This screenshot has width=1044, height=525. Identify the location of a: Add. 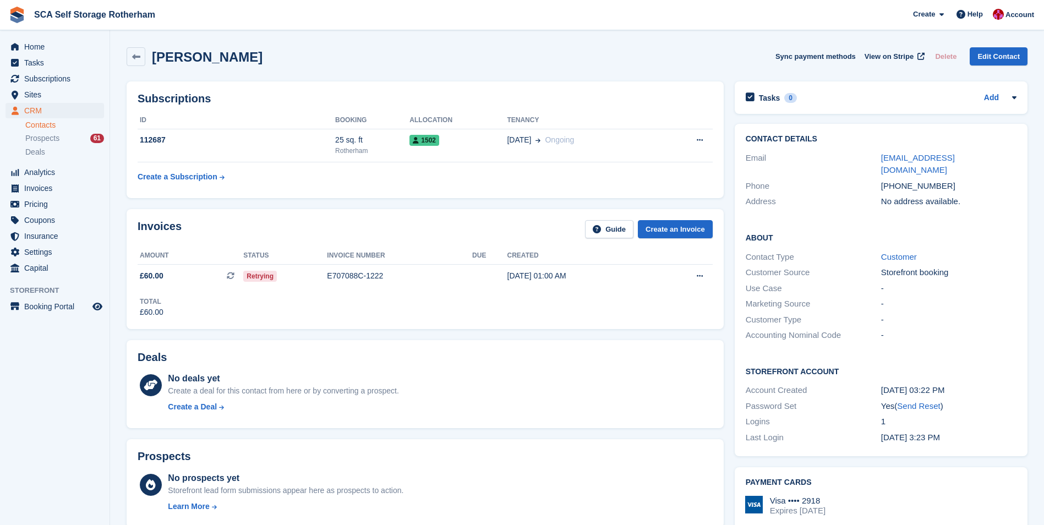
(991, 98).